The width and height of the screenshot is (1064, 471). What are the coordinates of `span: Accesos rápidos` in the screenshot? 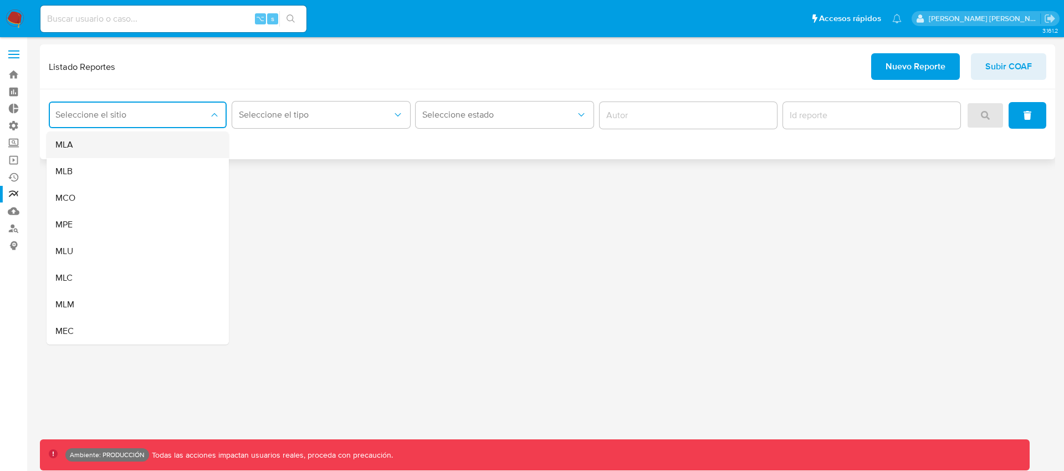 It's located at (850, 18).